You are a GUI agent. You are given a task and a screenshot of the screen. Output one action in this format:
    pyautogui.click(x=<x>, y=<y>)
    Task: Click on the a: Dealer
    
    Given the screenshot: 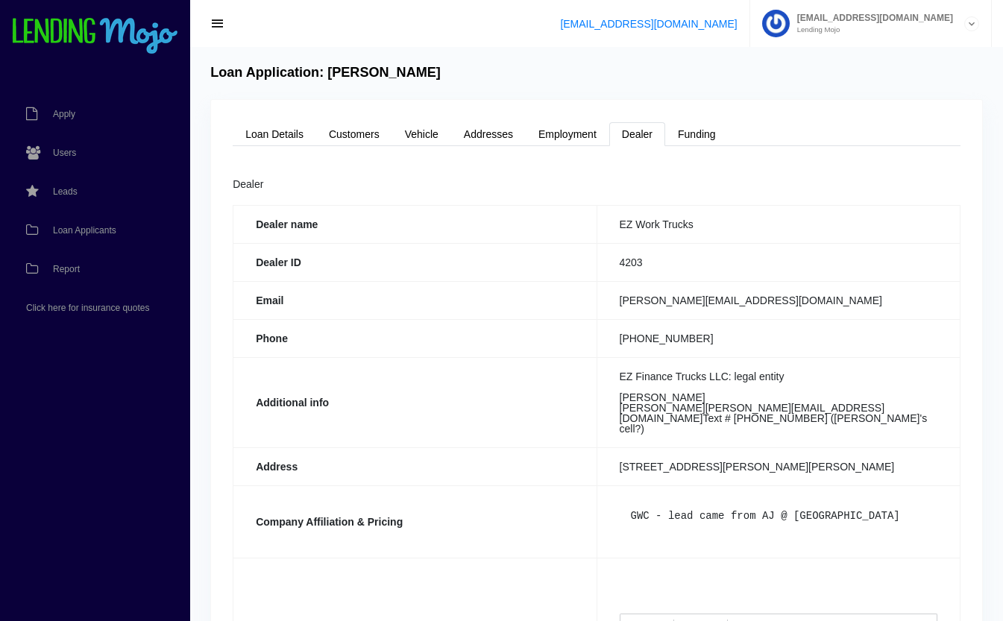 What is the action you would take?
    pyautogui.click(x=637, y=134)
    